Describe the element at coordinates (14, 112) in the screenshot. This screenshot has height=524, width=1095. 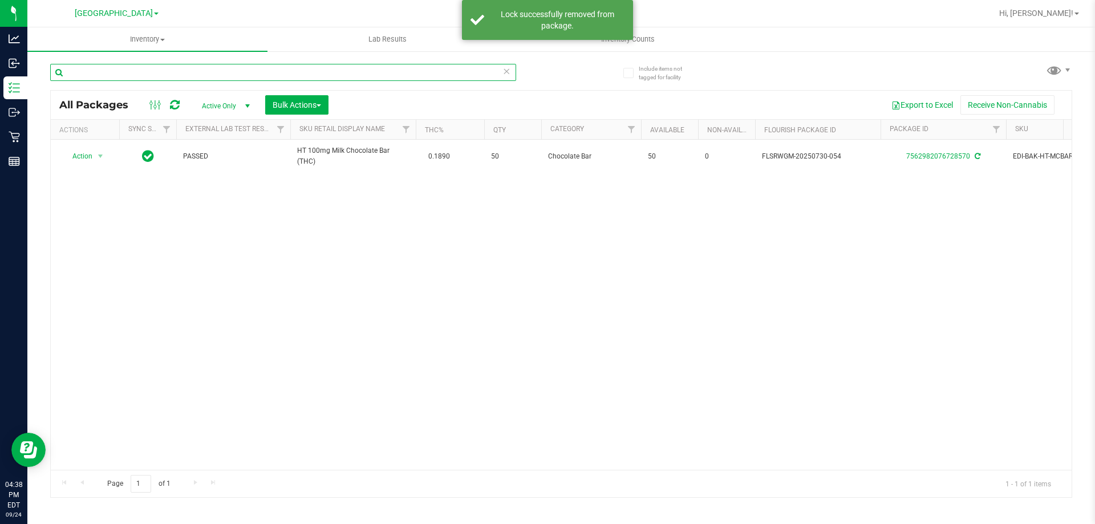
I see `inline-svg: Outbound` at that location.